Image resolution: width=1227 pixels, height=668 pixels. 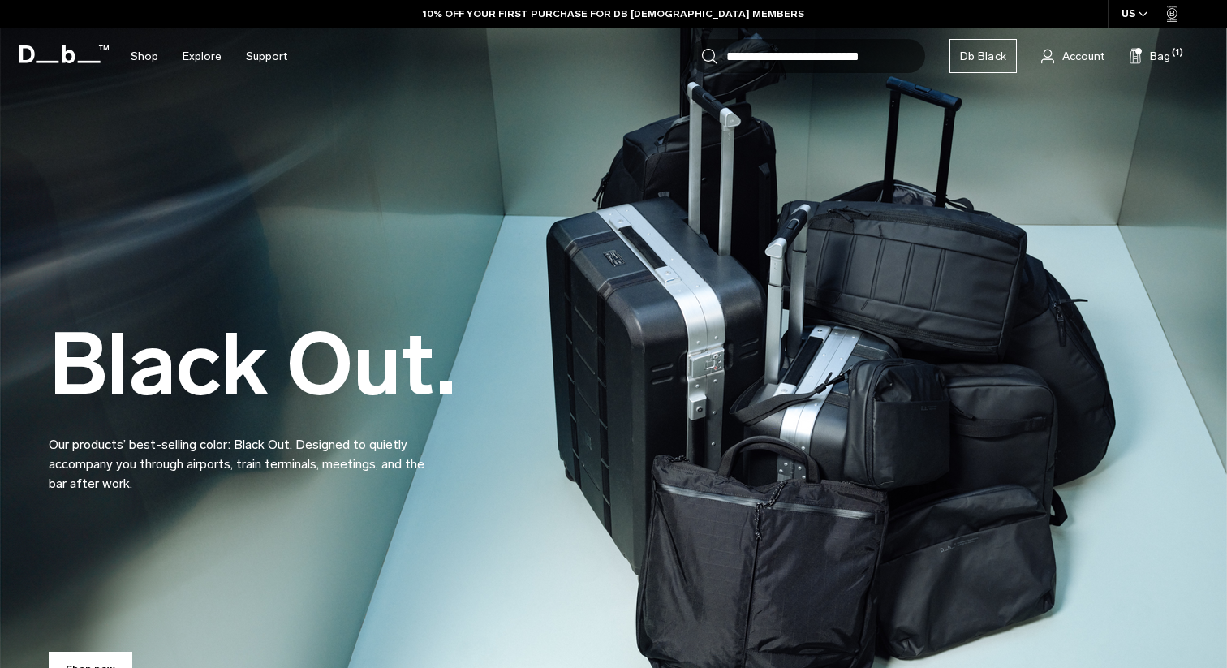 I want to click on a: Account, so click(x=1073, y=56).